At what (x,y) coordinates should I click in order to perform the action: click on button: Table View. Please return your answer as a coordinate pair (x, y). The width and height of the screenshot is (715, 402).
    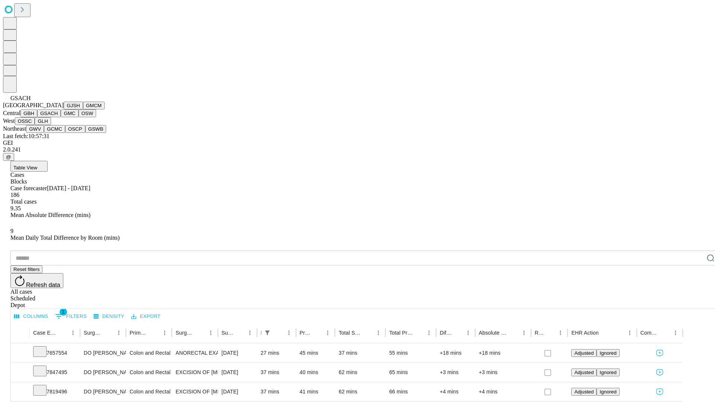
    Looking at the image, I should click on (29, 166).